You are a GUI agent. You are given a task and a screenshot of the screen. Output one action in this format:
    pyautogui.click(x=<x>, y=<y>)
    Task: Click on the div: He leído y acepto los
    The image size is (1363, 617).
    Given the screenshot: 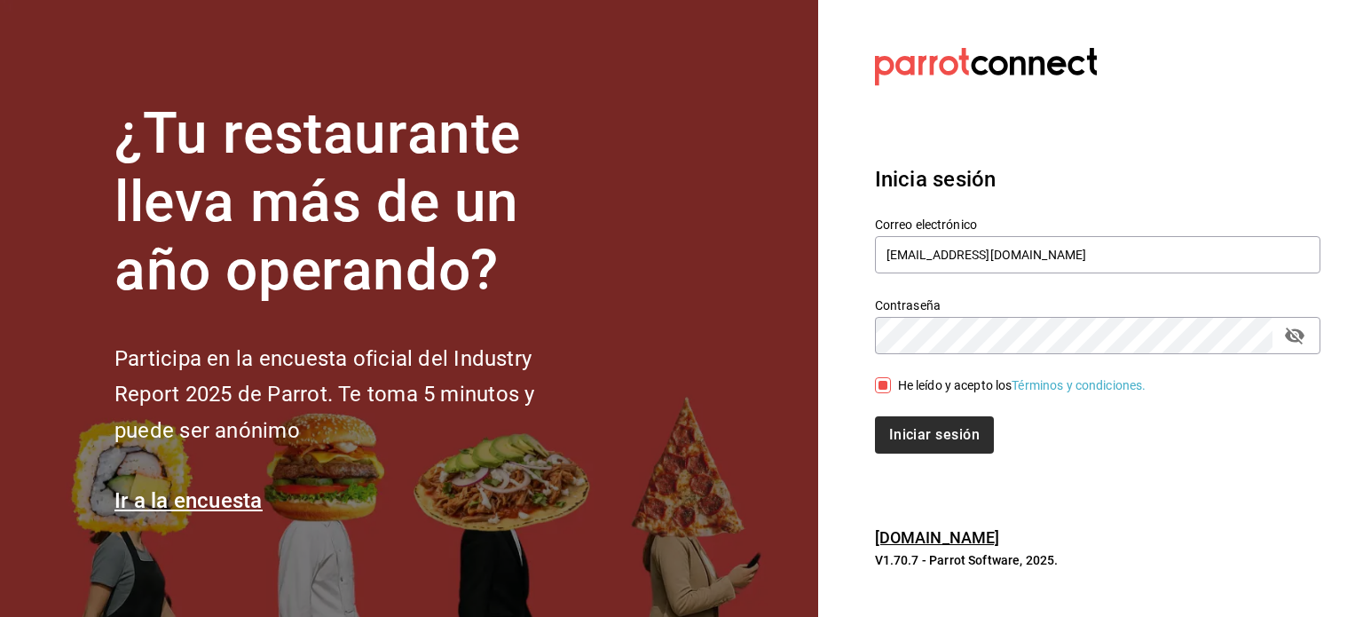 What is the action you would take?
    pyautogui.click(x=1022, y=385)
    